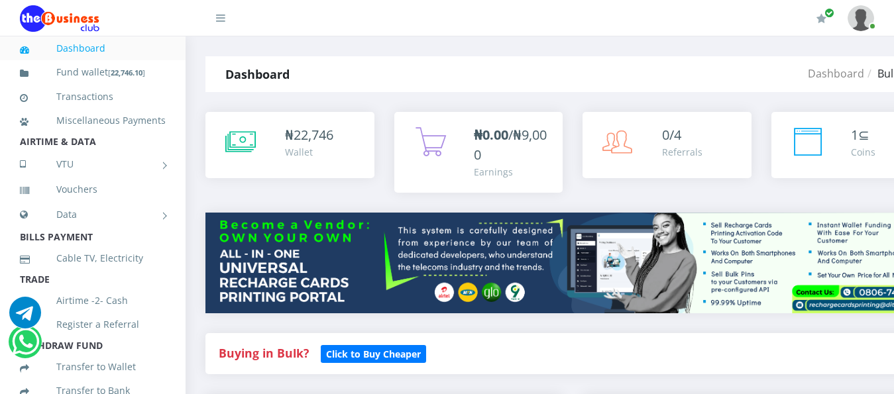  I want to click on img: User, so click(861, 18).